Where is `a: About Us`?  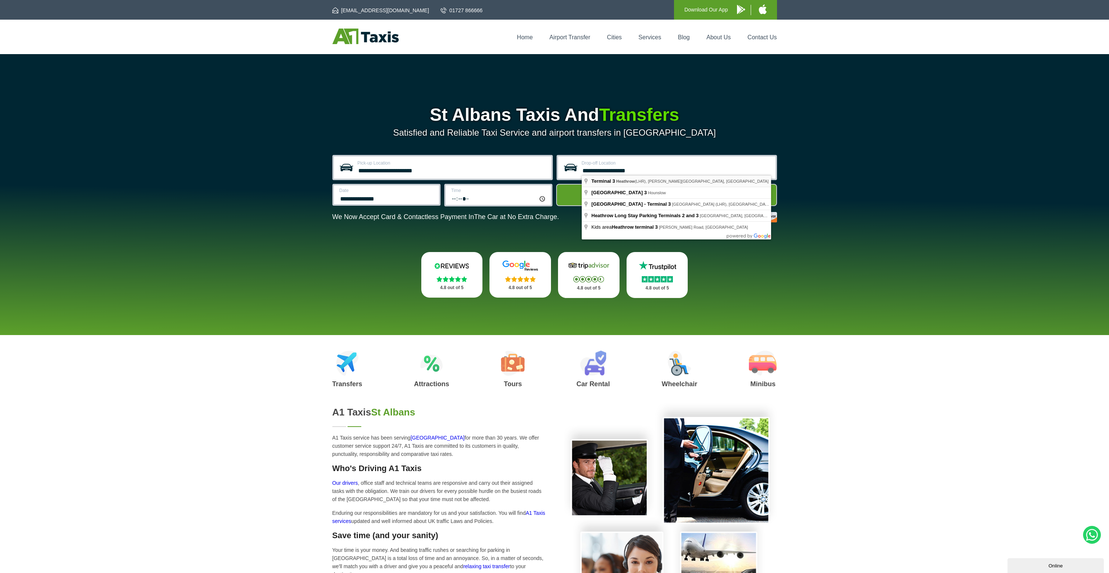
a: About Us is located at coordinates (719, 37).